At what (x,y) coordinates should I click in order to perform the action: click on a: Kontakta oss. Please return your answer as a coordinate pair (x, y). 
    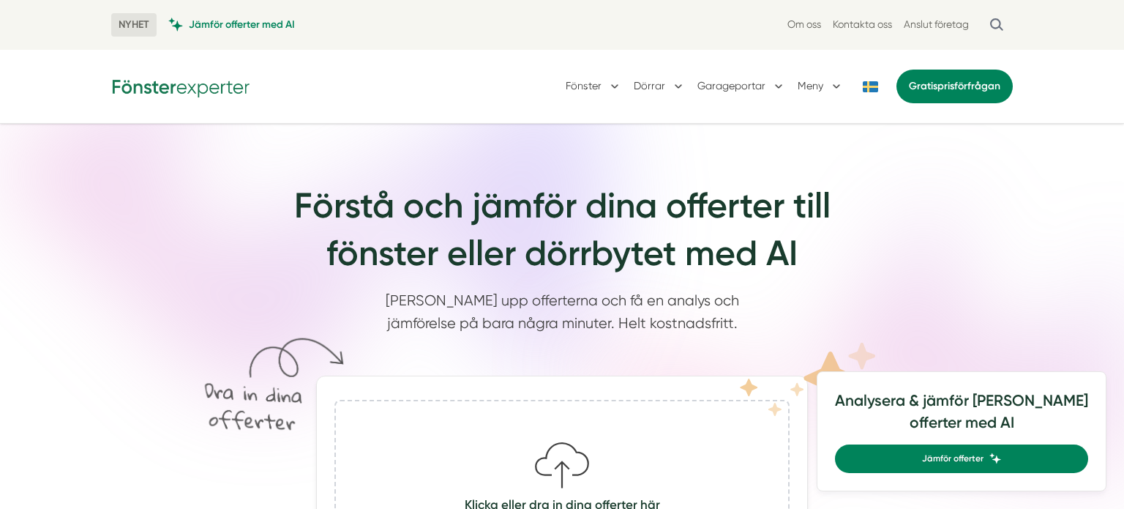
    Looking at the image, I should click on (862, 24).